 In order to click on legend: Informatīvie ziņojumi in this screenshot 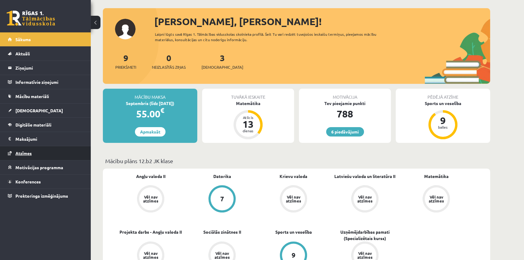, I will do `click(49, 82)`.